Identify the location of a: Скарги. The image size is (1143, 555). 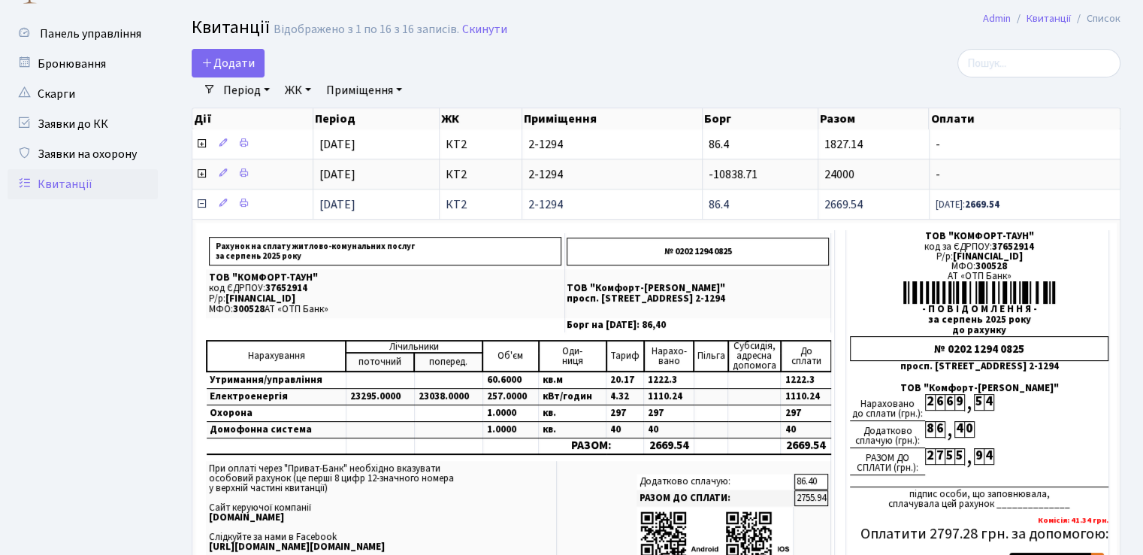
(83, 94).